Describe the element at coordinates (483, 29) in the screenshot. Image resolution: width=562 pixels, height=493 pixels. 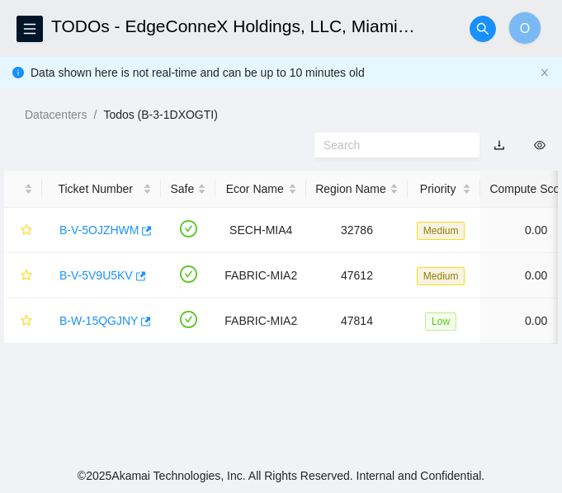
I see `button: search` at that location.